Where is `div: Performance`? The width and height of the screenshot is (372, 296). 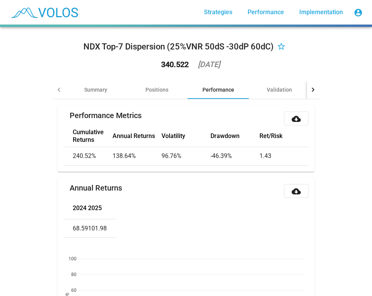 div: Performance is located at coordinates (218, 90).